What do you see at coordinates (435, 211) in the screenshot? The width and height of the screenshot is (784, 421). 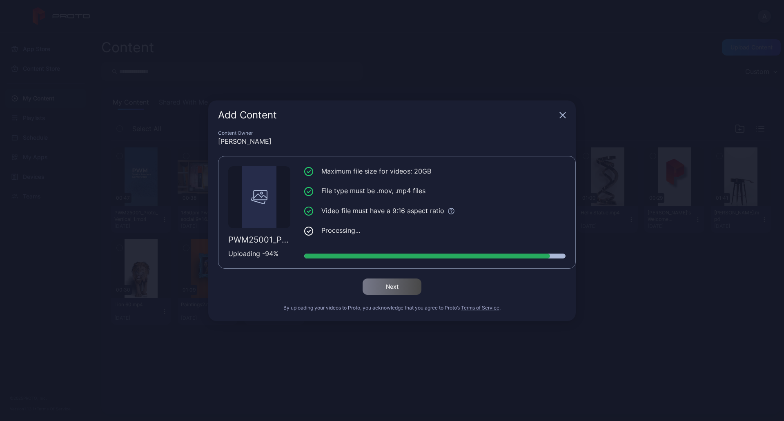 I see `li: Video file must have a 9:16 aspect ratio` at bounding box center [435, 211].